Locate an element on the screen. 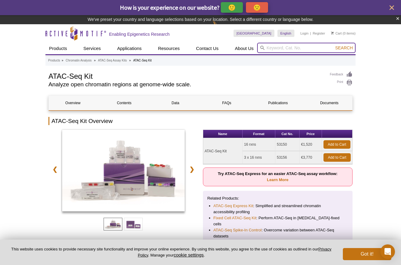 The height and width of the screenshot is (265, 401). h2: Analyze open chromatin regions at genome-wide scale. is located at coordinates (186, 84).